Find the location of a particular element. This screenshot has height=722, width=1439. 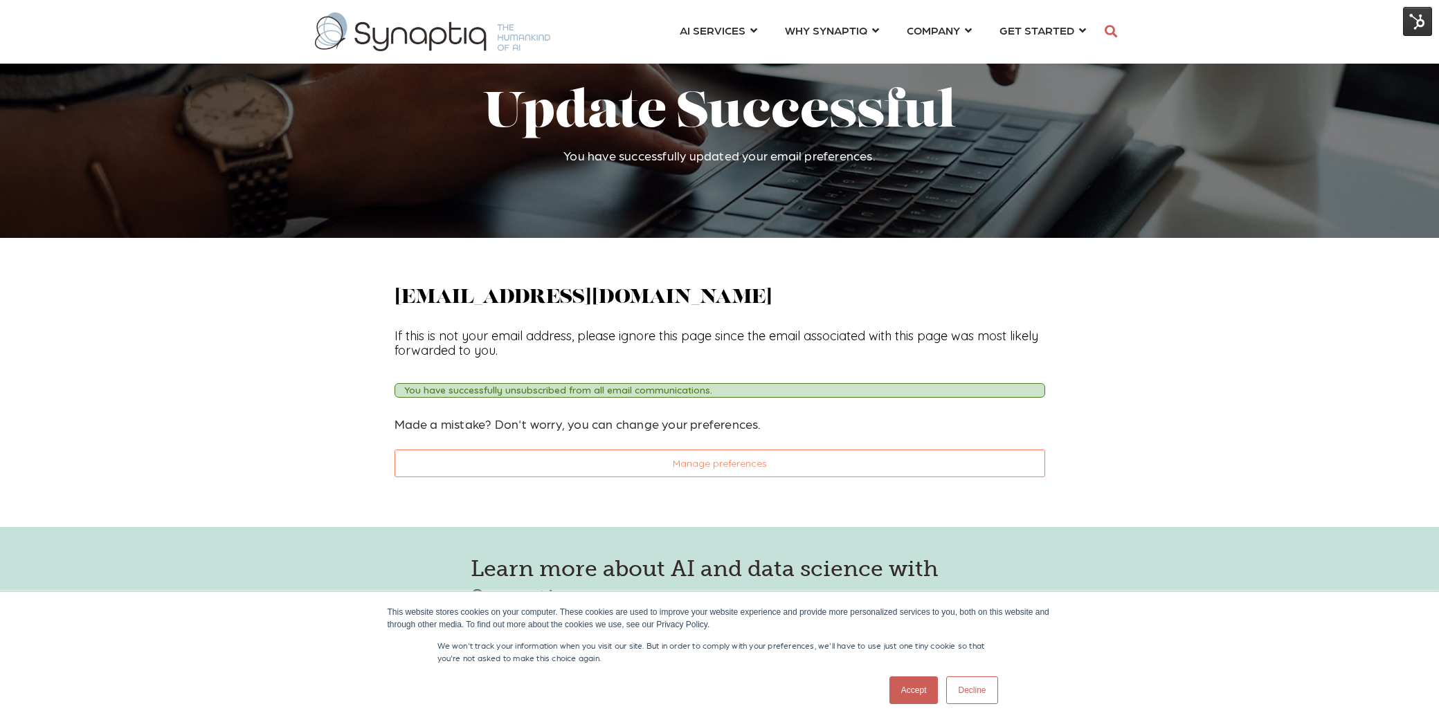

a: WHY SYNAPTIQ is located at coordinates (832, 30).